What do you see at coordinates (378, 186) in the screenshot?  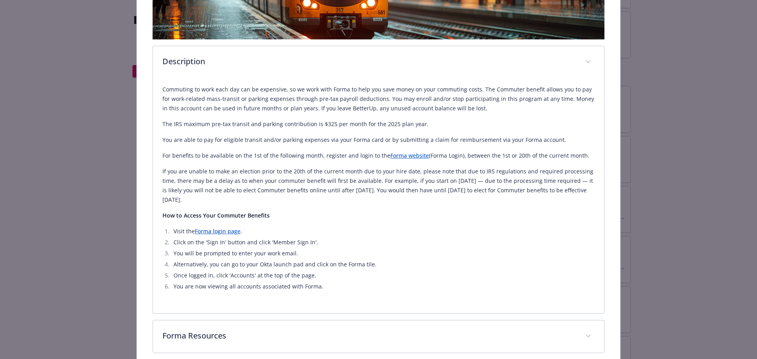 I see `p: If you are unable to make an election prior to the 20th of the current month due to your hire dat...` at bounding box center [378, 186].